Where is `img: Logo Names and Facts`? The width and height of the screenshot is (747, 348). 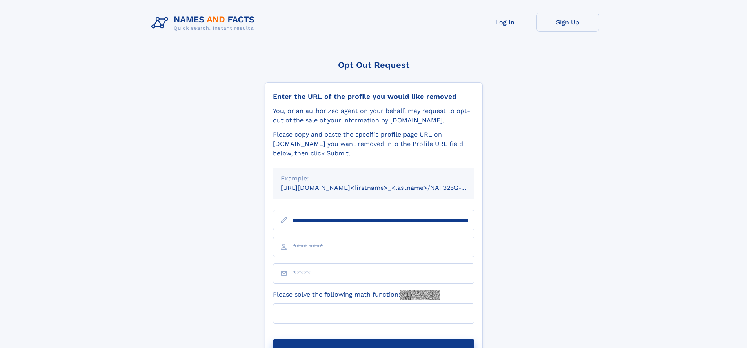
img: Logo Names and Facts is located at coordinates (205, 23).